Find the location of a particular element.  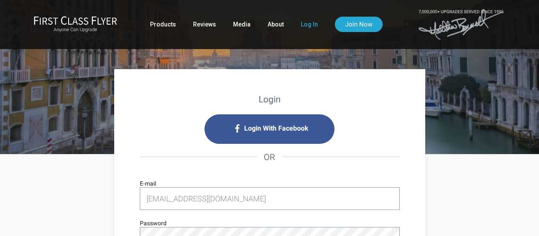

label: E-mail is located at coordinates (148, 183).